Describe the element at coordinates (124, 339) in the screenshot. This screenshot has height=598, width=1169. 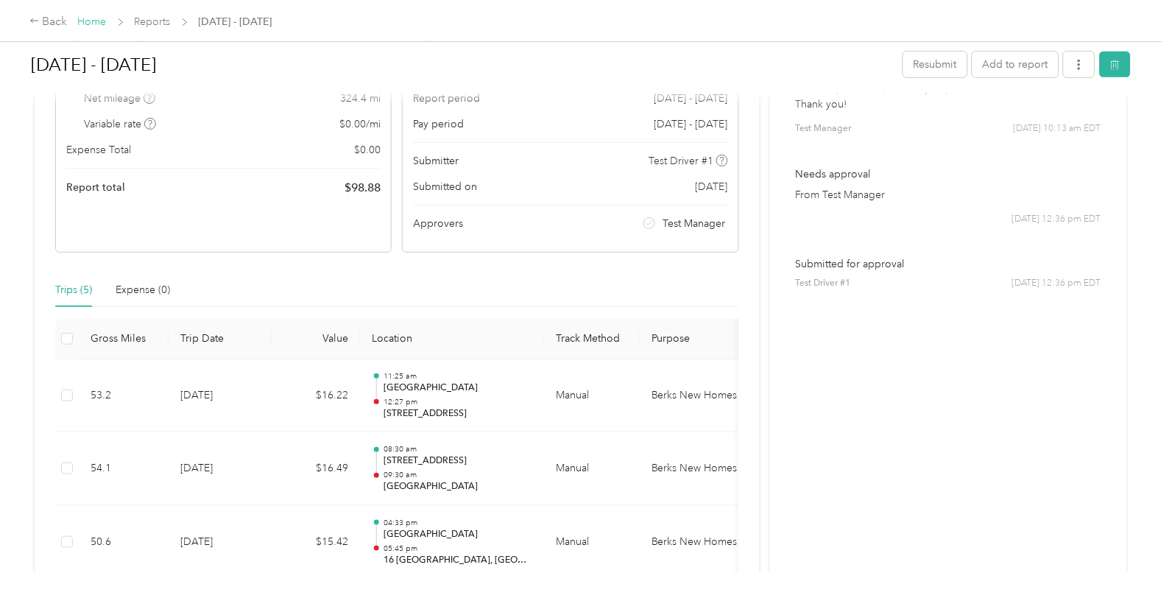
I see `th: Gross Miles` at that location.